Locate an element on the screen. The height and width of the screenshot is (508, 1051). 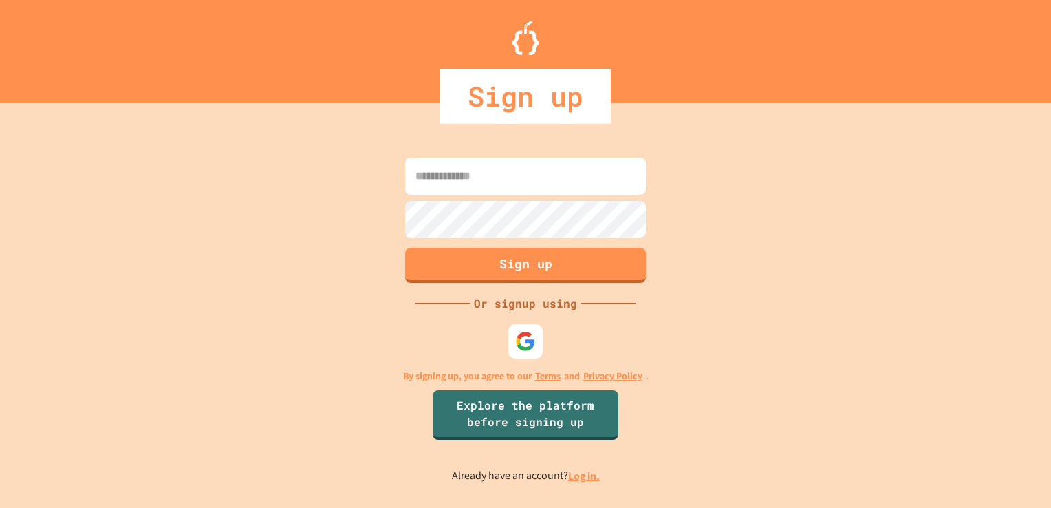
a: Terms is located at coordinates (548, 376).